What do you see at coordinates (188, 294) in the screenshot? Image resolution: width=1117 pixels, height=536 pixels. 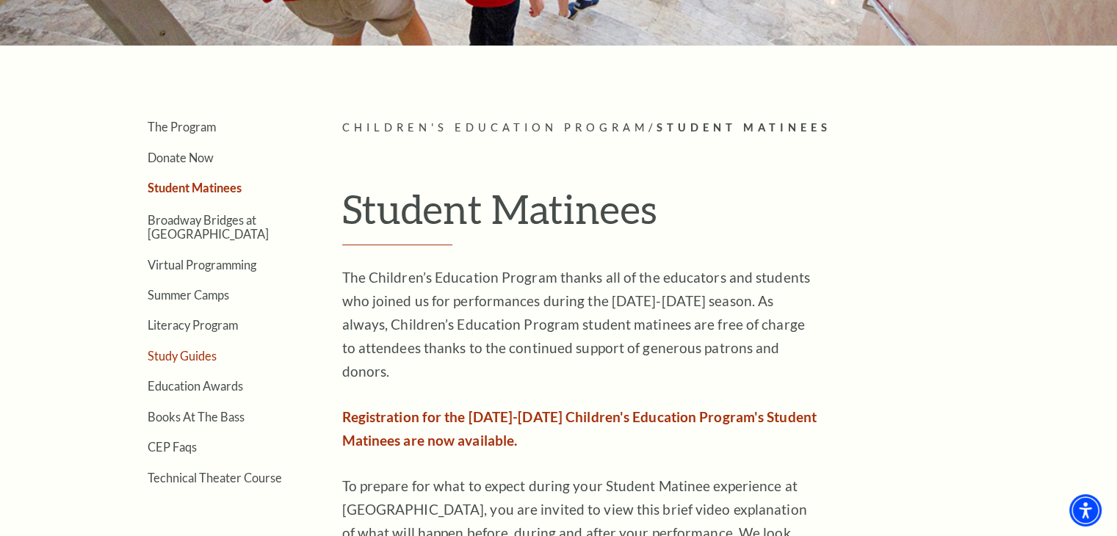 I see `a: Summer Camps` at bounding box center [188, 294].